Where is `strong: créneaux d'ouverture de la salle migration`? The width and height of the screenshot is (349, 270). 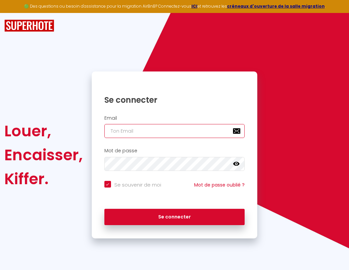
strong: créneaux d'ouverture de la salle migration is located at coordinates (276, 6).